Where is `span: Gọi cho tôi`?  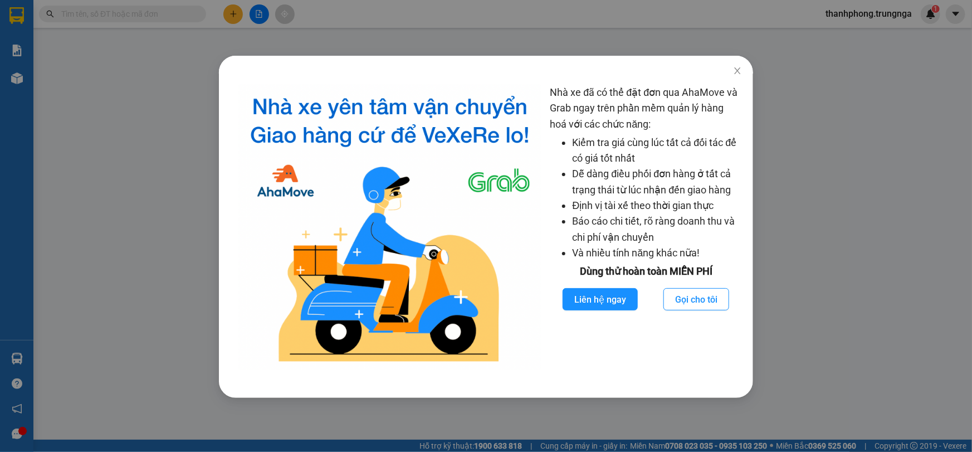
span: Gọi cho tôi is located at coordinates (697, 299).